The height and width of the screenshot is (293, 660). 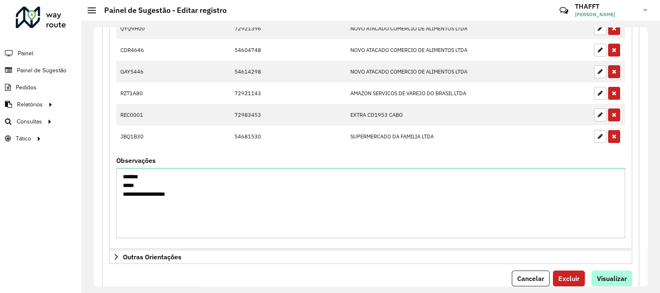 What do you see at coordinates (288, 136) in the screenshot?
I see `td: 54681530` at bounding box center [288, 136].